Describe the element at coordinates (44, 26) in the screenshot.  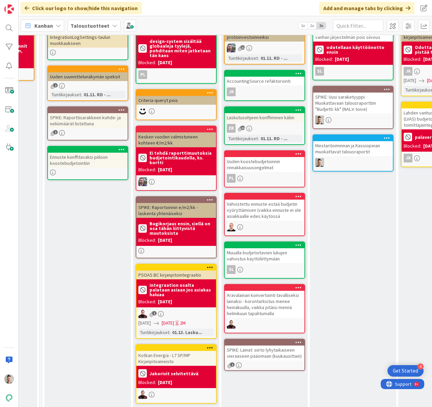
I see `span: Kanban` at that location.